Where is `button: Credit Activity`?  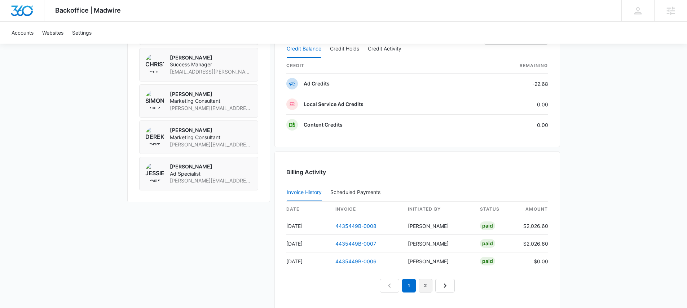 button: Credit Activity is located at coordinates (384, 49).